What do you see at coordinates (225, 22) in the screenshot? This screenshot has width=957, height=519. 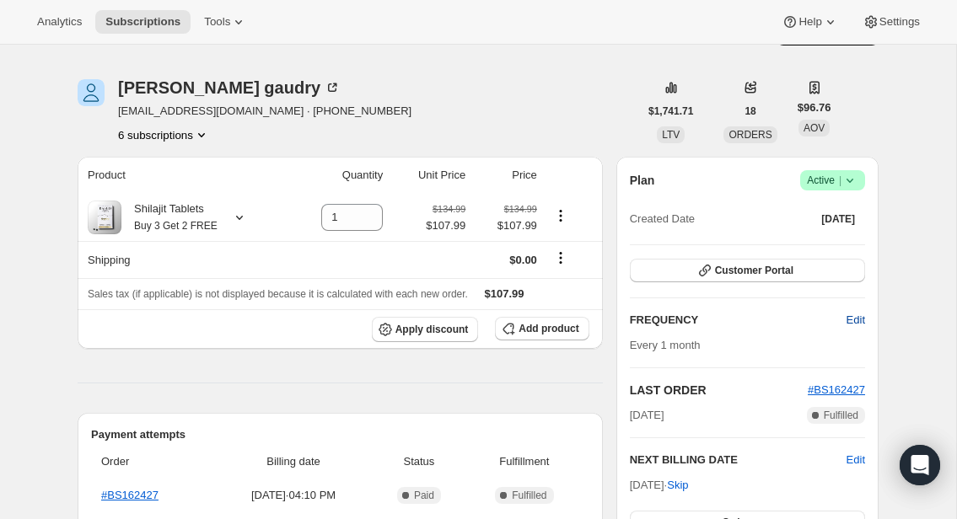 I see `button: Tools` at bounding box center [225, 22].